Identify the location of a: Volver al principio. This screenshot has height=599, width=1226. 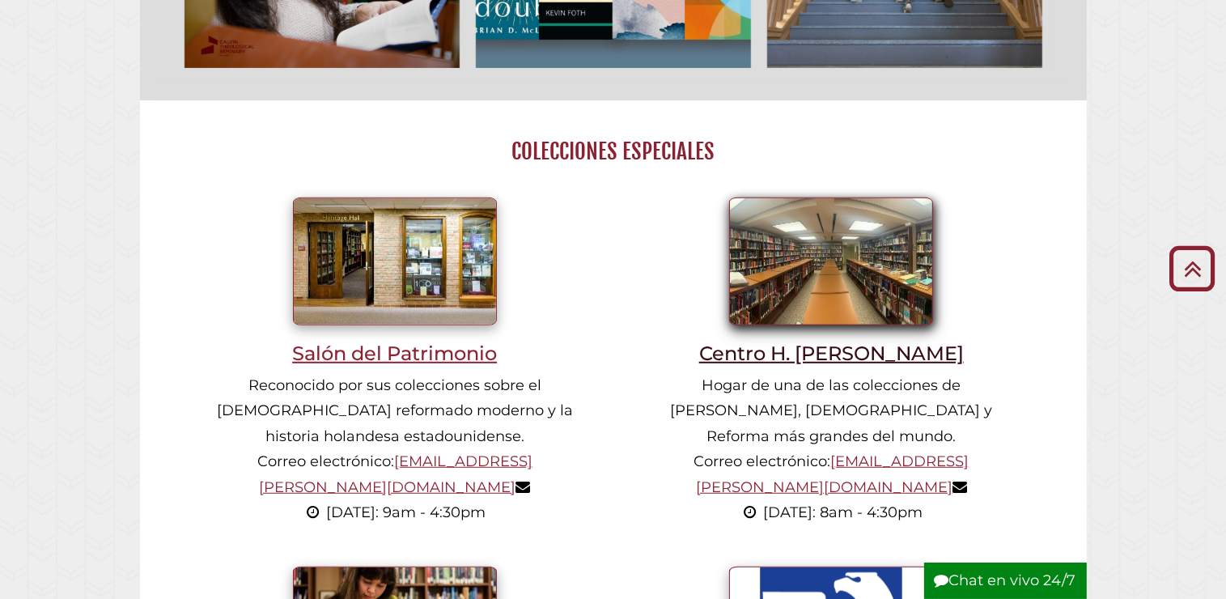
(1193, 268).